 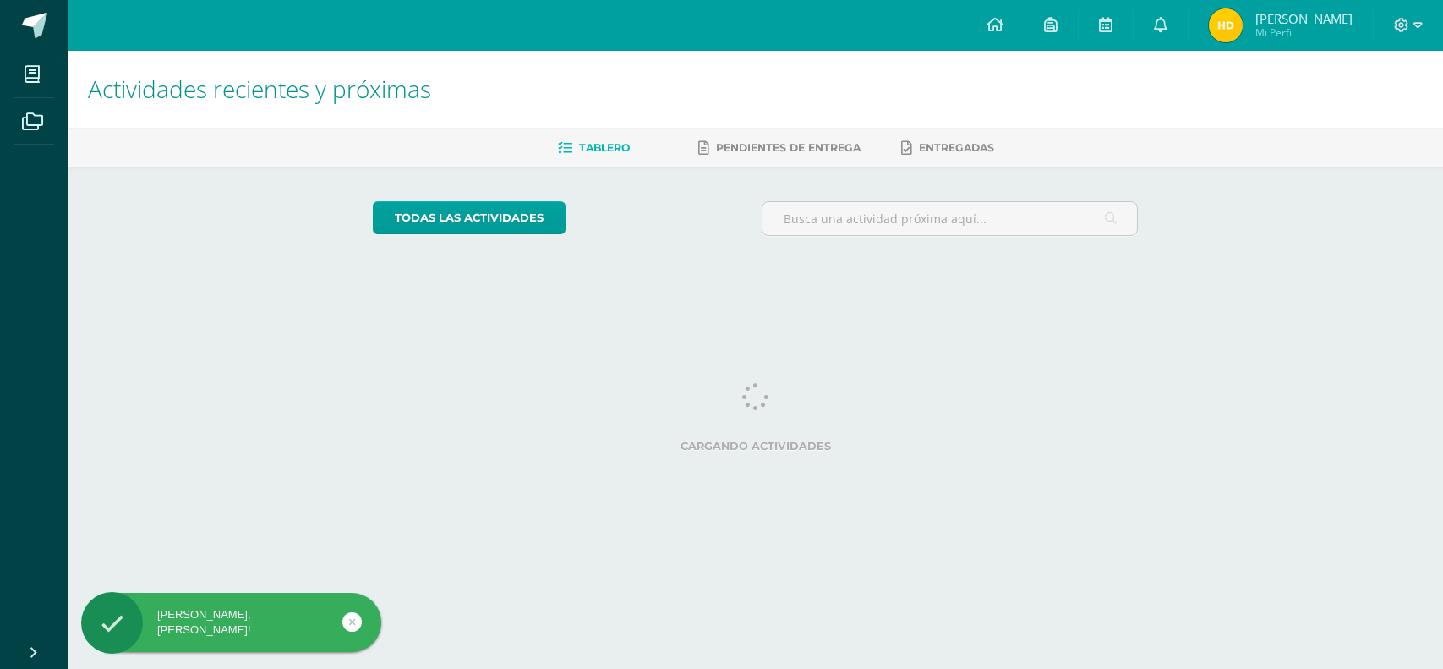 What do you see at coordinates (947, 148) in the screenshot?
I see `a: Entregadas` at bounding box center [947, 148].